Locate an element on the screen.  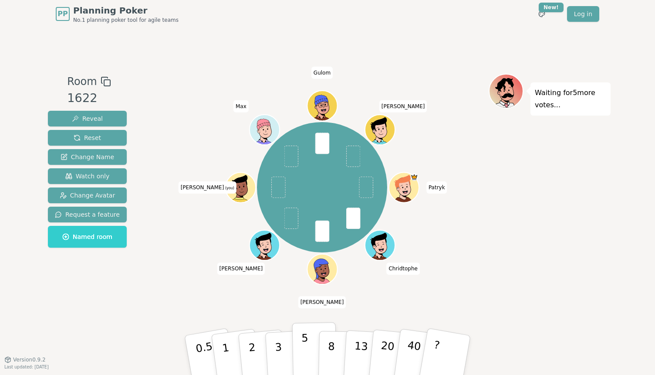
span: Named room is located at coordinates (87, 237).